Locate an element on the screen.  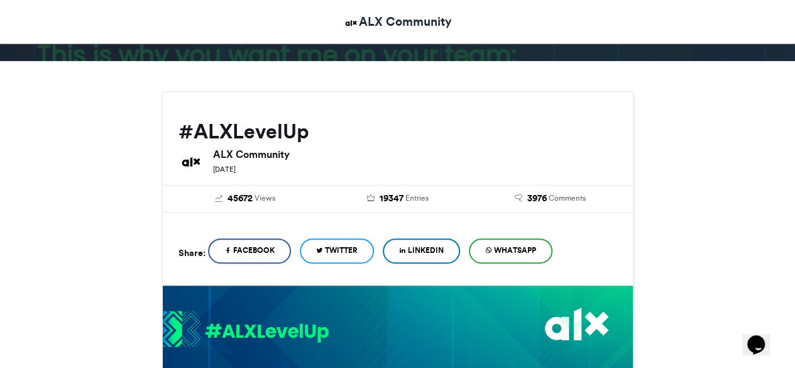
span: 19347 is located at coordinates (391, 199).